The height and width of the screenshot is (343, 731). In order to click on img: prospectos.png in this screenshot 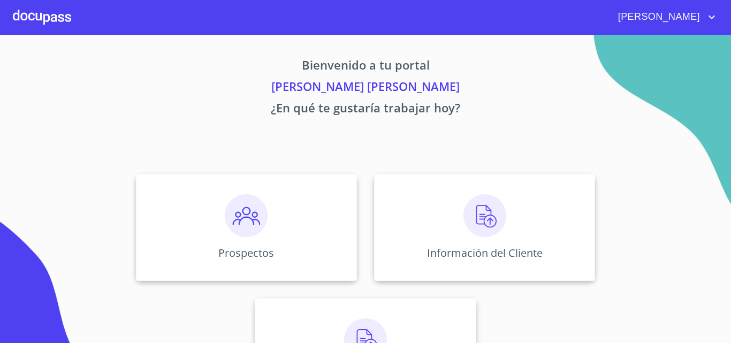, I will do `click(246, 216)`.